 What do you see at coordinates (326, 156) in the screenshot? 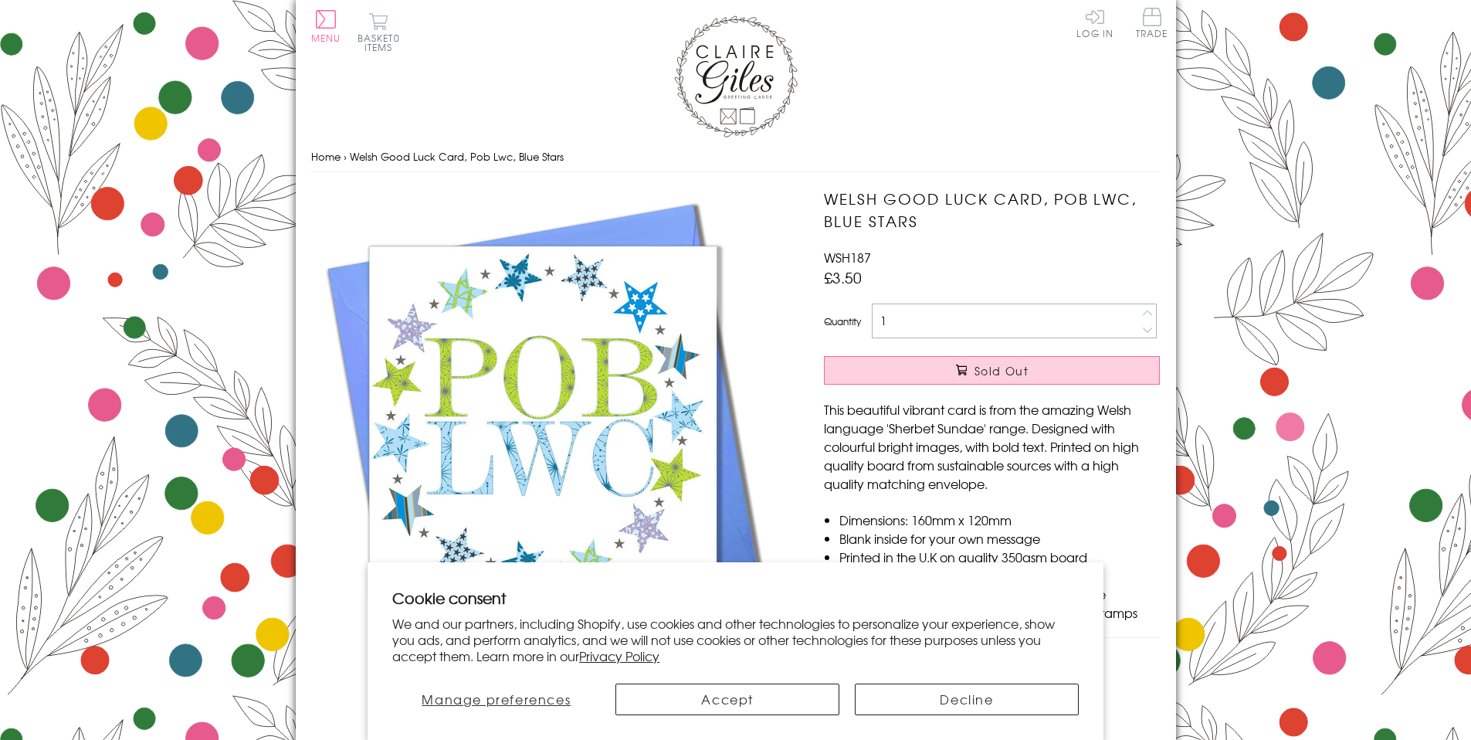
I see `a: Home` at bounding box center [326, 156].